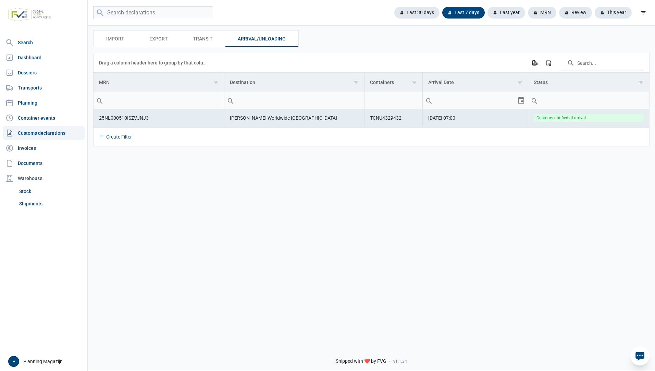 The image size is (655, 371). I want to click on td: Column Destination, so click(294, 82).